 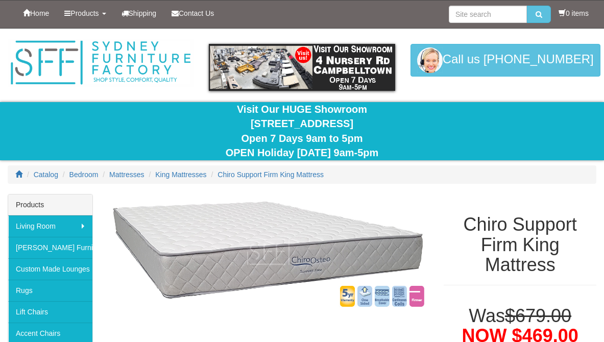 I want to click on a: Contact Us, so click(x=192, y=13).